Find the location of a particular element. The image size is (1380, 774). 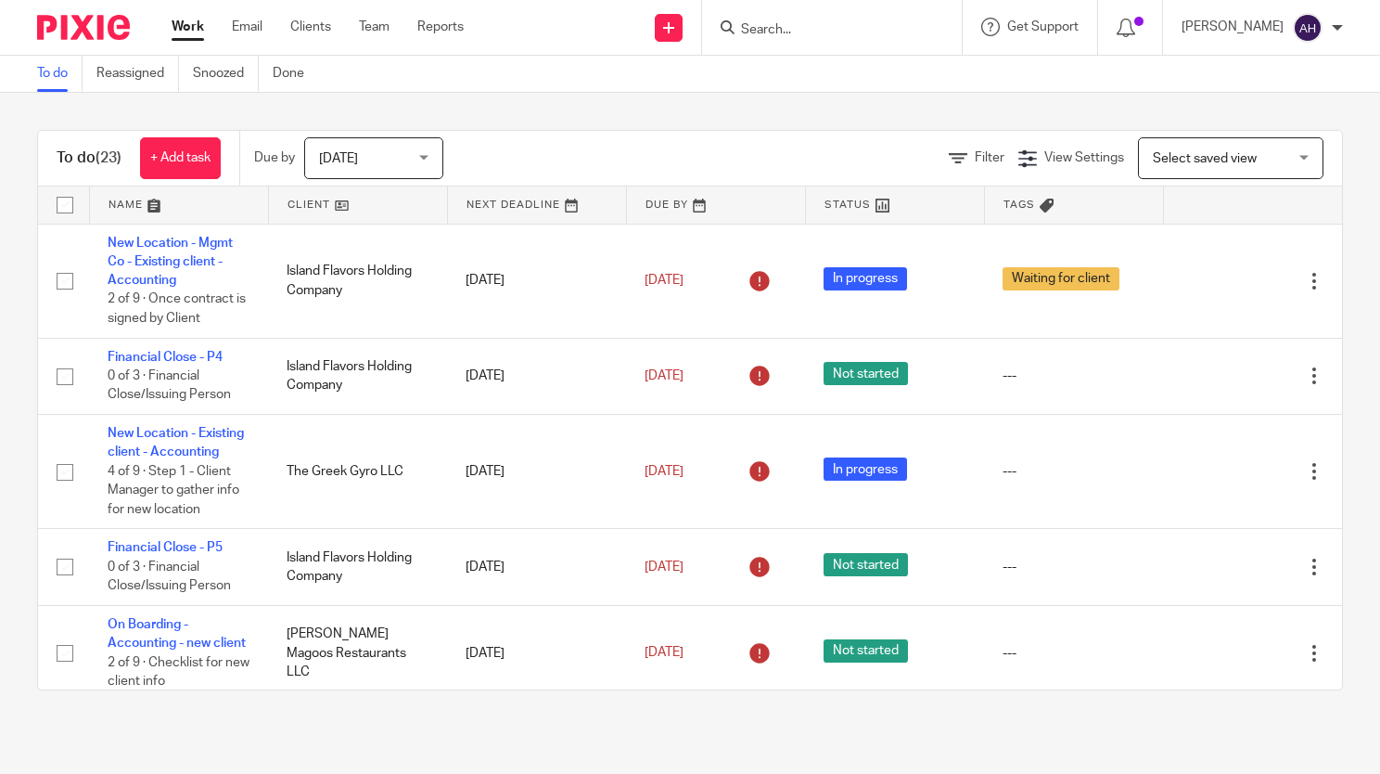

input: Search is located at coordinates (823, 31).